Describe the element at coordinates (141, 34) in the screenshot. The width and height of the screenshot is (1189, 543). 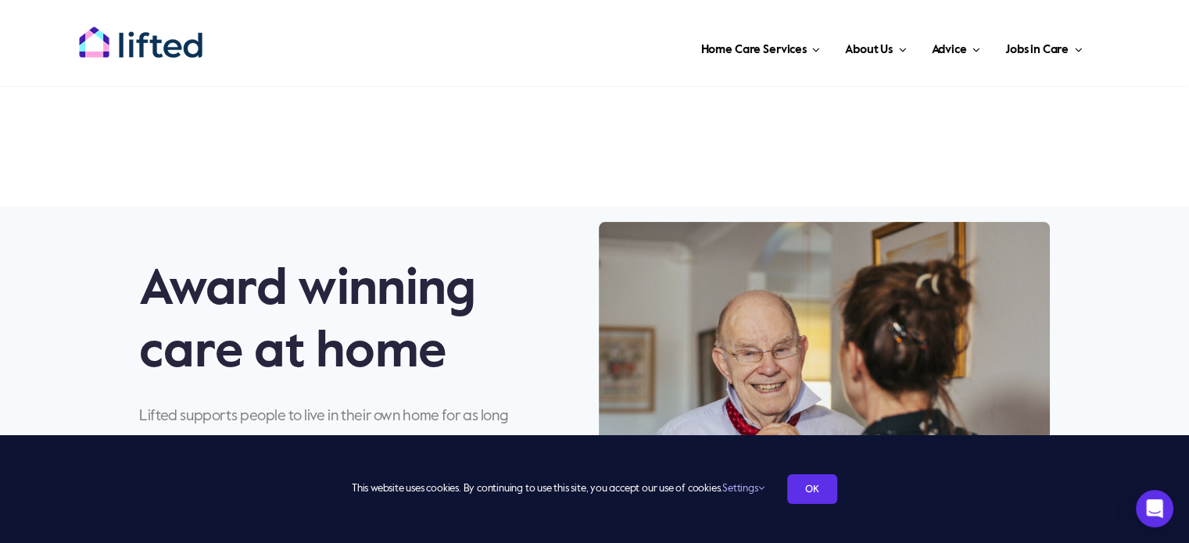
I see `a: lifted-logo` at that location.